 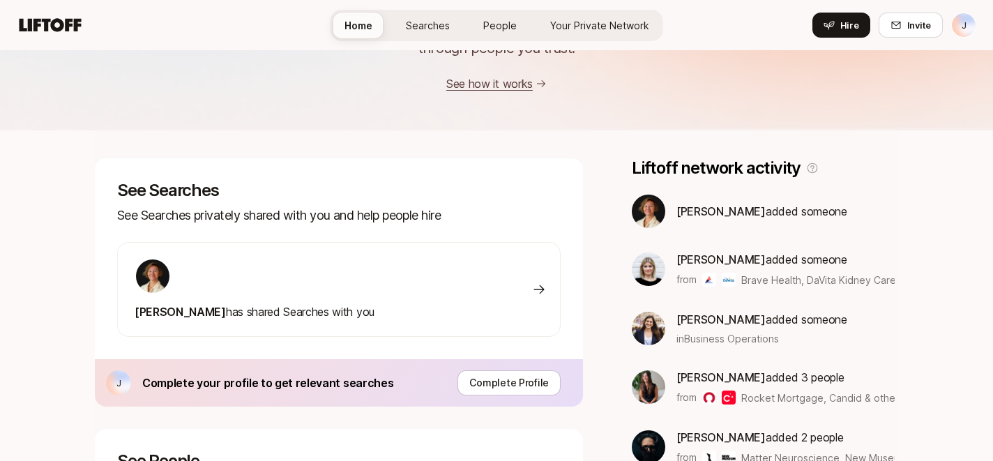 What do you see at coordinates (600, 25) in the screenshot?
I see `span: Your Private Network` at bounding box center [600, 25].